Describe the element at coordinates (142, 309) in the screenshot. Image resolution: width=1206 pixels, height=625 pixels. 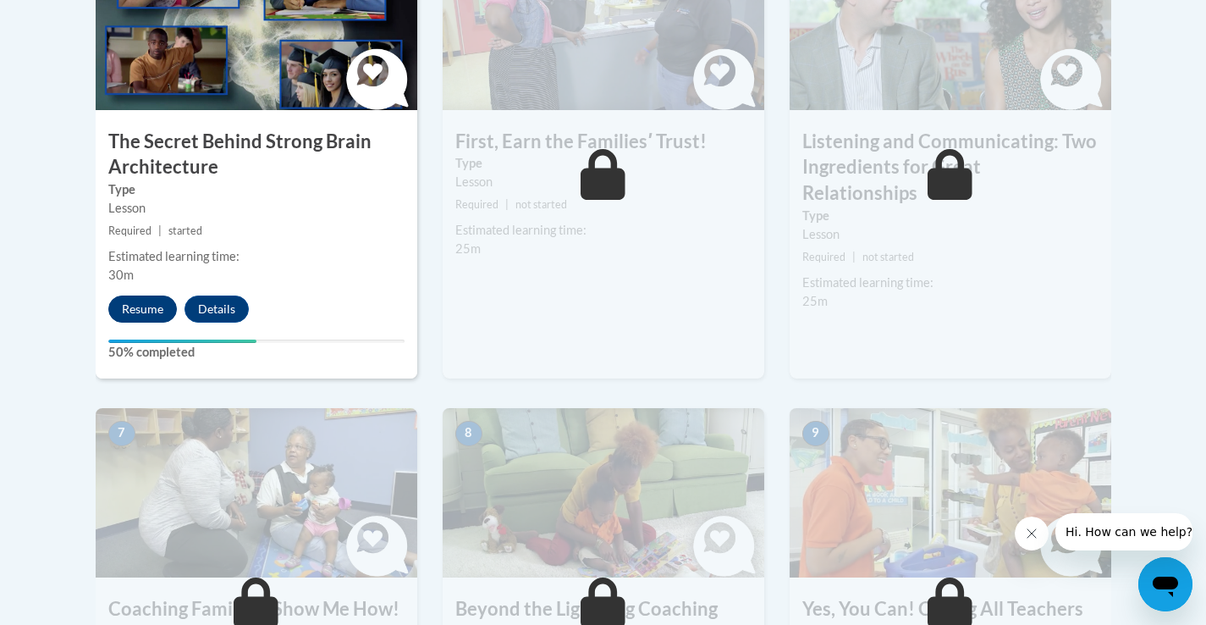
I see `button: Resume` at that location.